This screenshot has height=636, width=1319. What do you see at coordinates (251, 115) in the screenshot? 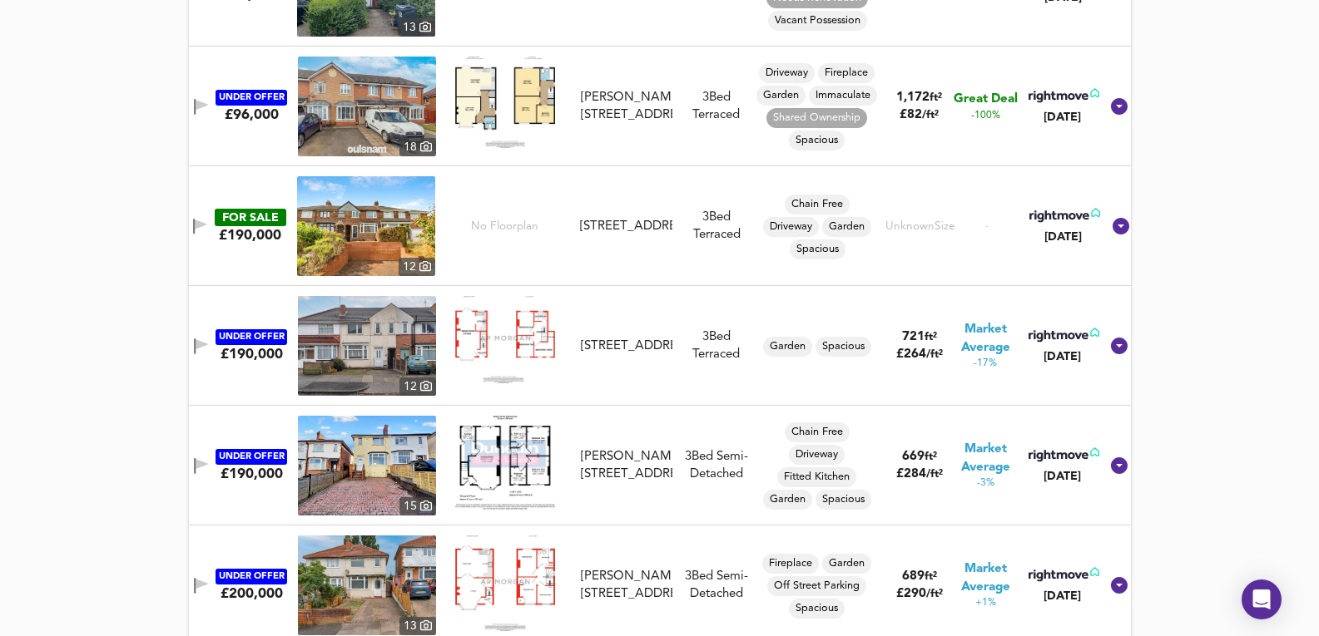
I see `div: £96,000` at bounding box center [251, 115].